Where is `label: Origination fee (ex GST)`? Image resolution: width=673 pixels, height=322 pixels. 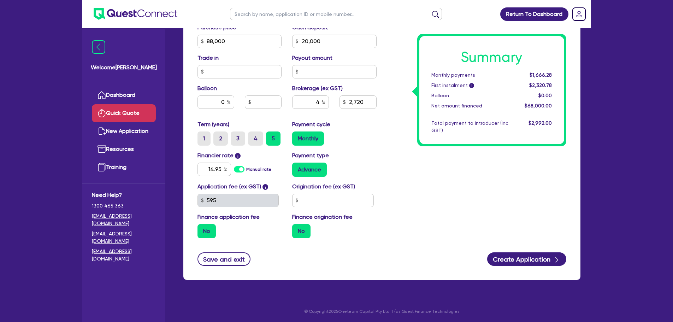
label: Origination fee (ex GST) is located at coordinates (324, 187).